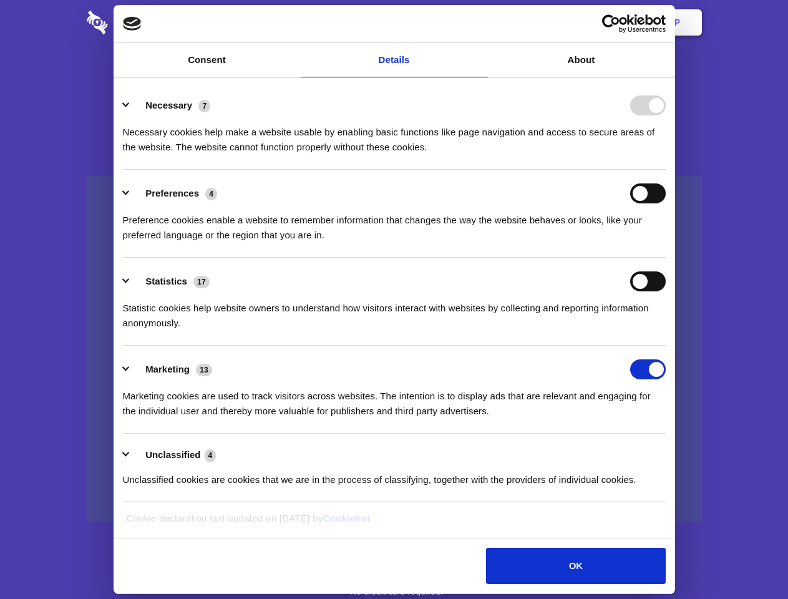  I want to click on label: Statistics, so click(166, 281).